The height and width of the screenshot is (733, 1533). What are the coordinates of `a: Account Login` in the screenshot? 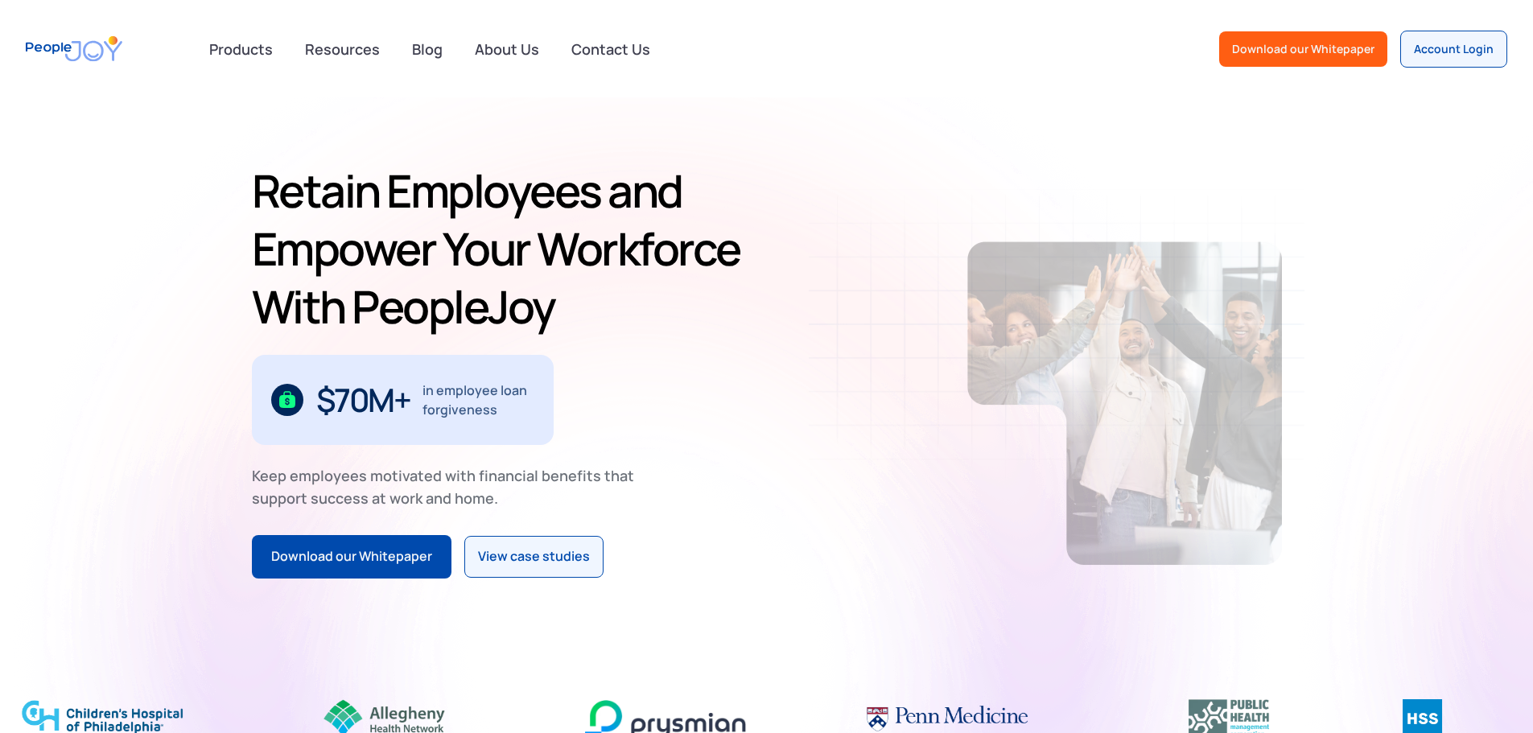 It's located at (1453, 49).